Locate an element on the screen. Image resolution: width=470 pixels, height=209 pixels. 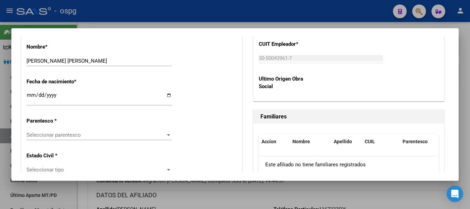
datatable-header-cell: Accion is located at coordinates (274, 141).